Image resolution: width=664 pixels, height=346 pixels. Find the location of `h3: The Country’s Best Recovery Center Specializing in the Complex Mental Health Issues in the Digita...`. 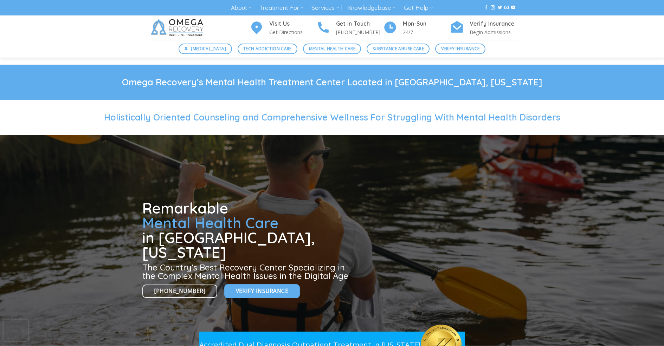

h3: The Country’s Best Recovery Center Specializing in the Complex Mental Health Issues in the Digita... is located at coordinates (247, 272).